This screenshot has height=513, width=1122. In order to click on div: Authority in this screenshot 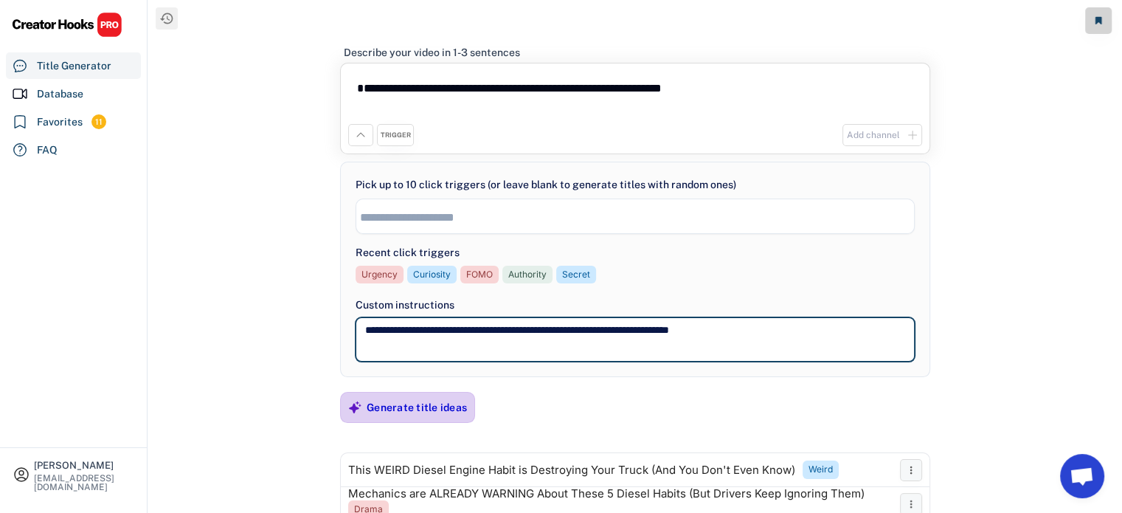, I will do `click(527, 274)`.